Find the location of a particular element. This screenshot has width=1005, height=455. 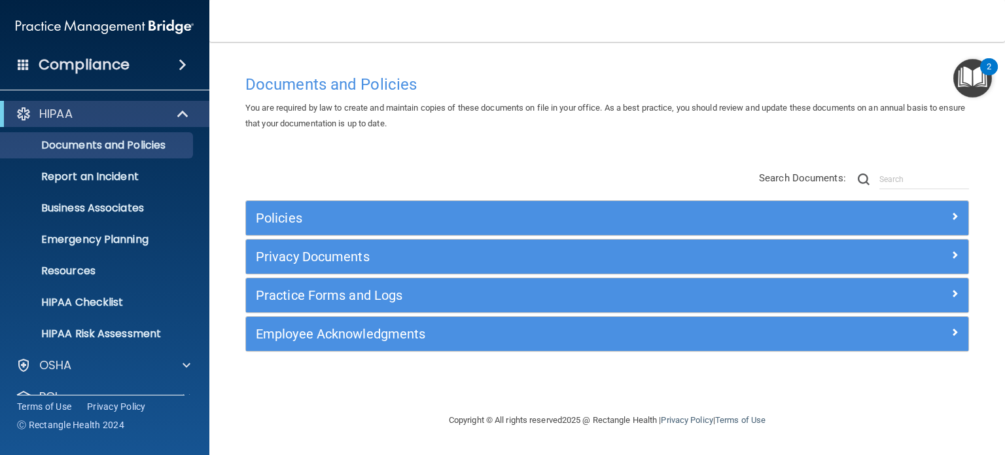

h5: Privacy Documents is located at coordinates (517, 257).